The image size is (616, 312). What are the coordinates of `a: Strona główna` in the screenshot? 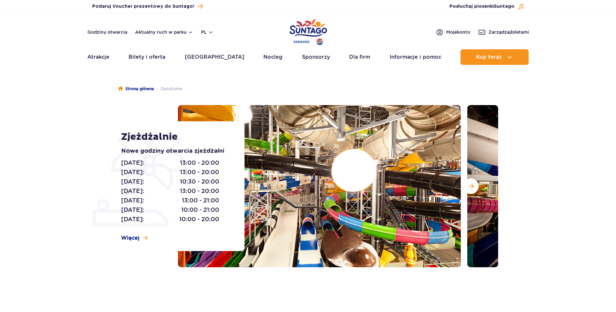 It's located at (136, 89).